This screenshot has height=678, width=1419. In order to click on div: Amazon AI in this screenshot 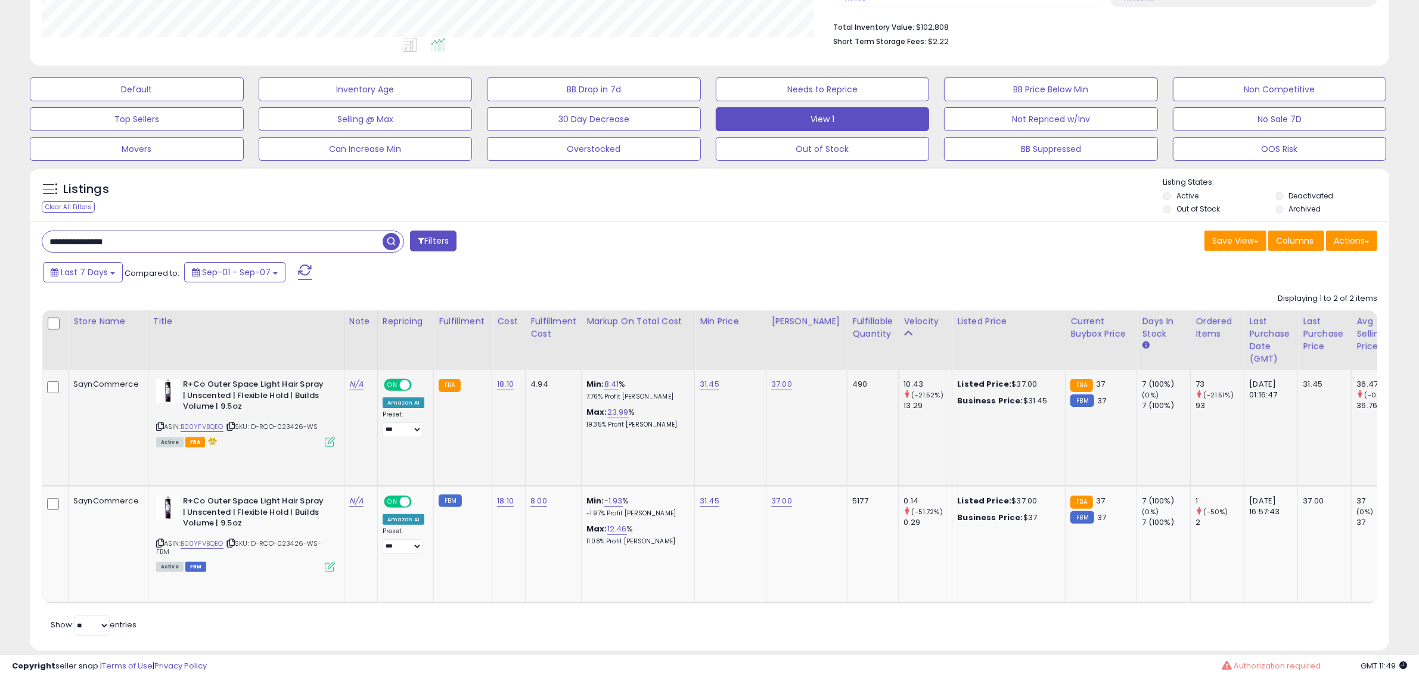, I will do `click(404, 520)`.